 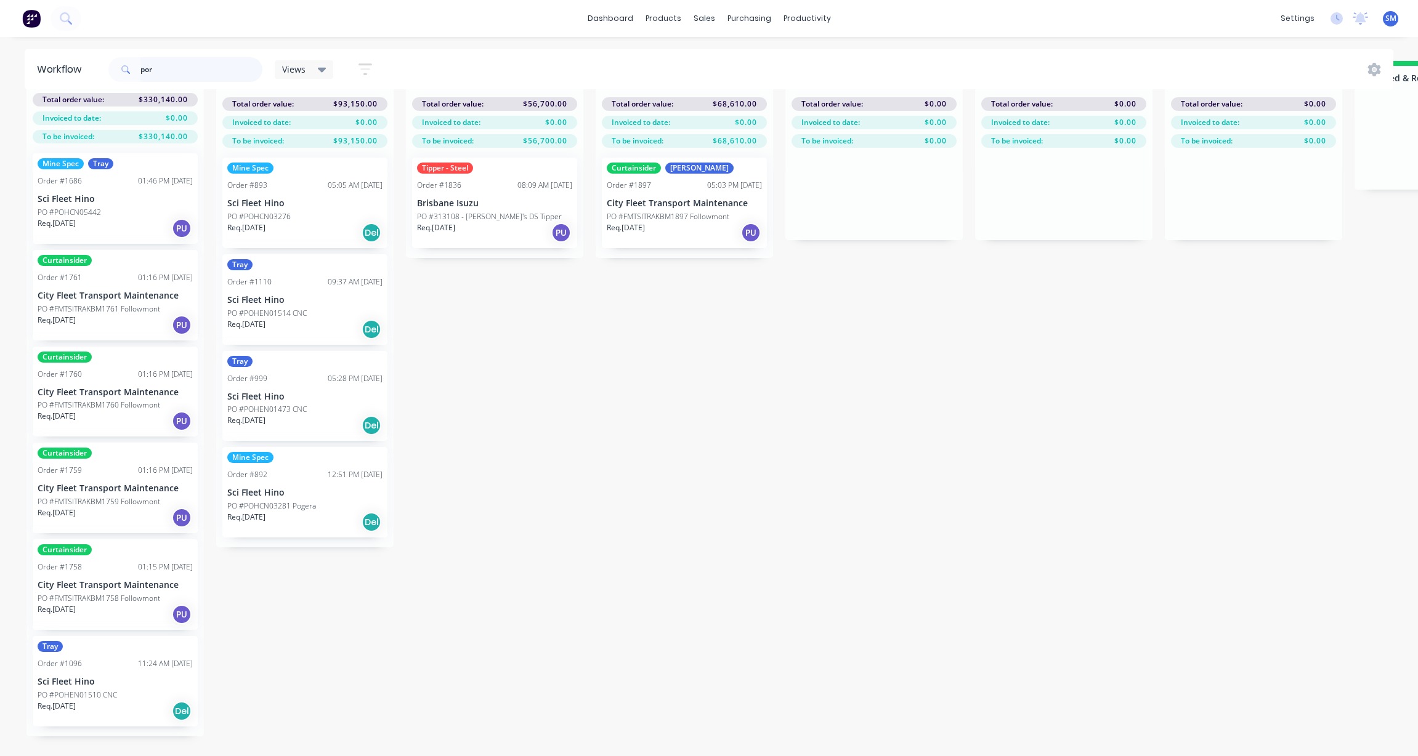 What do you see at coordinates (31, 18) in the screenshot?
I see `img: Factory` at bounding box center [31, 18].